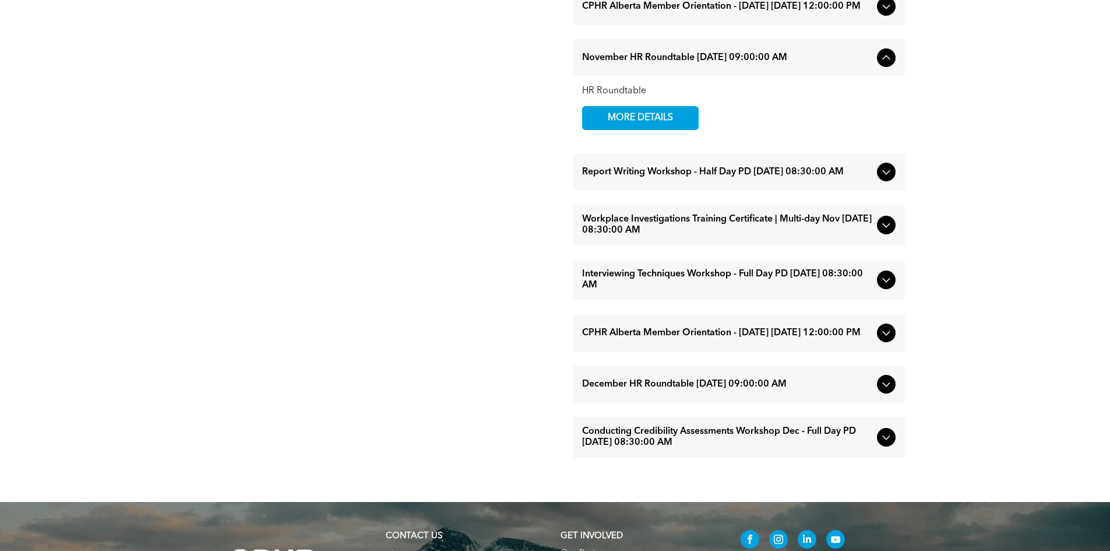 The width and height of the screenshot is (1110, 551). Describe the element at coordinates (414, 536) in the screenshot. I see `strong: CONTACT US` at that location.